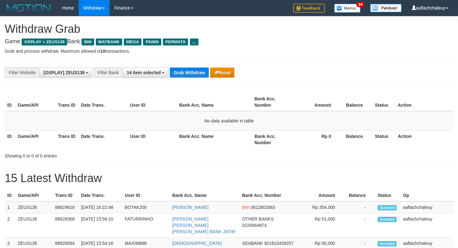  What do you see at coordinates (255, 225) in the screenshot?
I see `span: Copy 0226664874 to clipboard` at bounding box center [255, 225].